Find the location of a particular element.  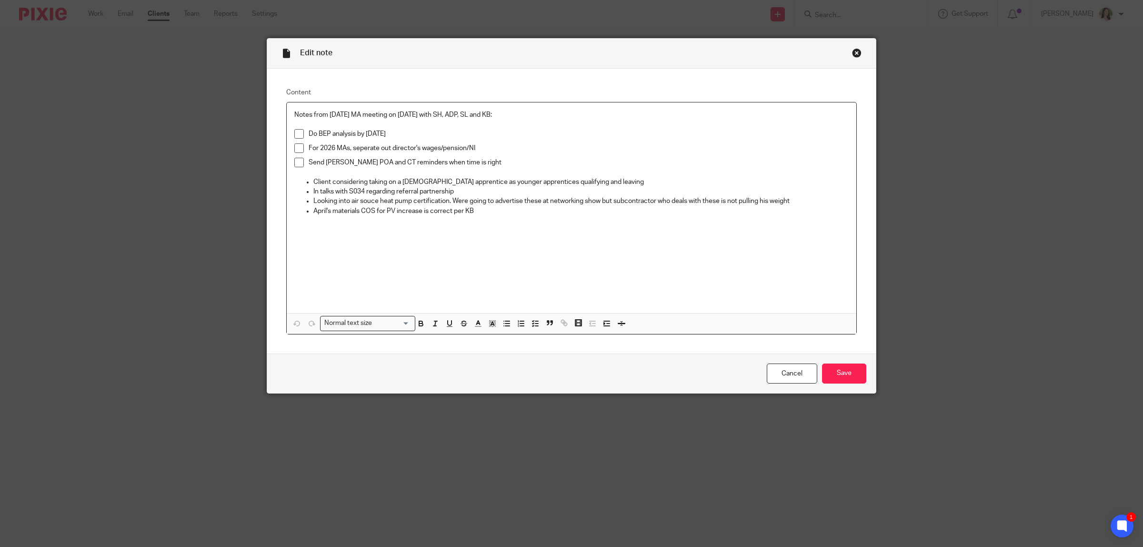

span: Normal text size is located at coordinates (348, 323).